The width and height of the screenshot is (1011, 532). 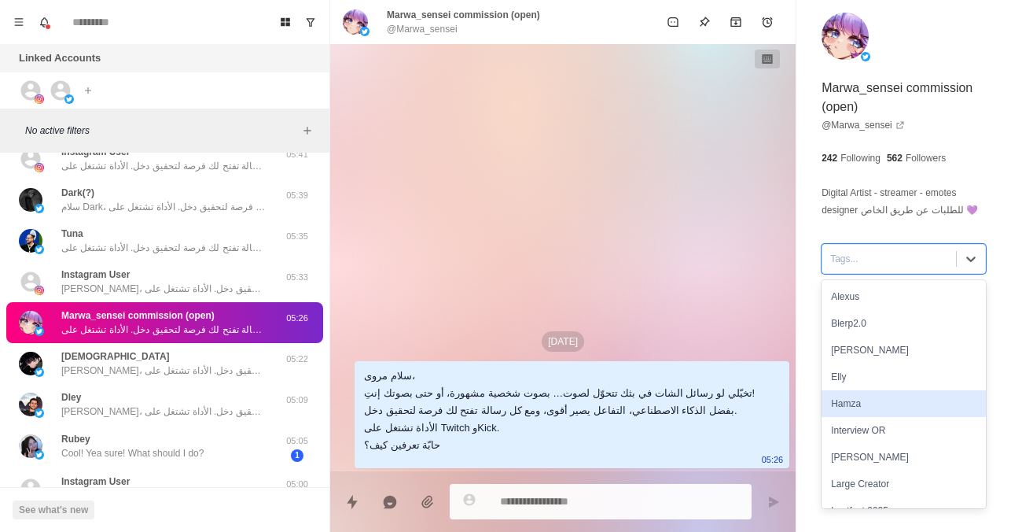 I want to click on p: 242, so click(x=830, y=158).